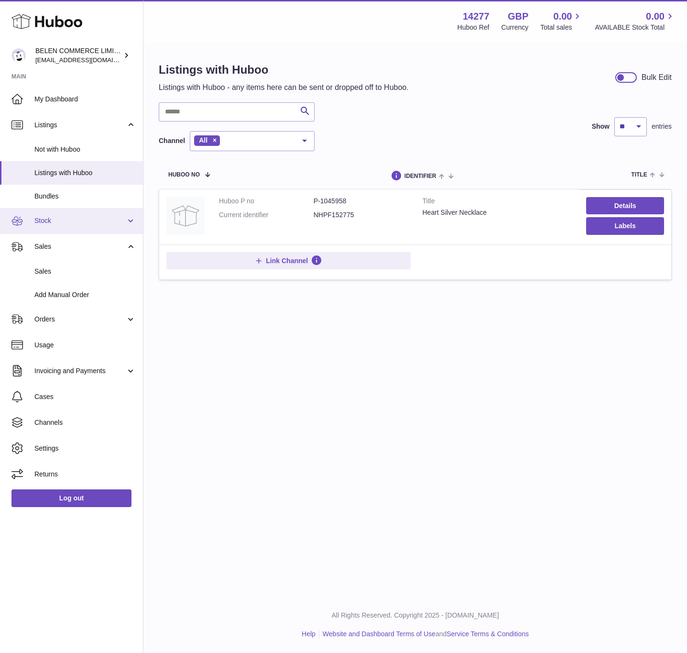 This screenshot has width=687, height=653. What do you see at coordinates (424, 634) in the screenshot?
I see `li: and` at bounding box center [424, 634].